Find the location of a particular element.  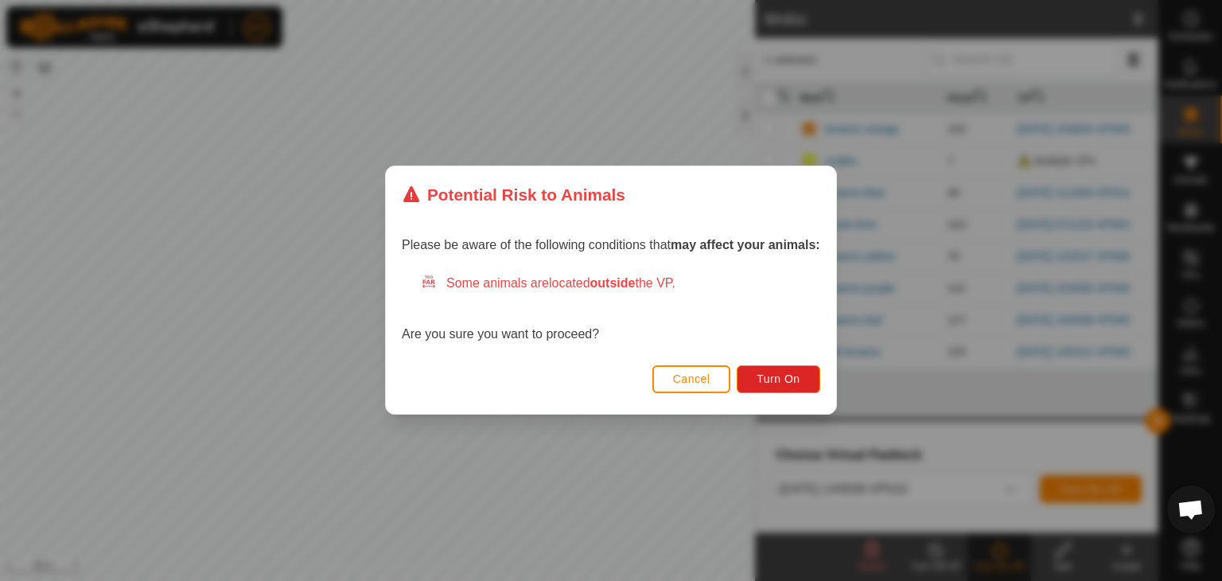

strong: may affect your animals: is located at coordinates (745, 245).